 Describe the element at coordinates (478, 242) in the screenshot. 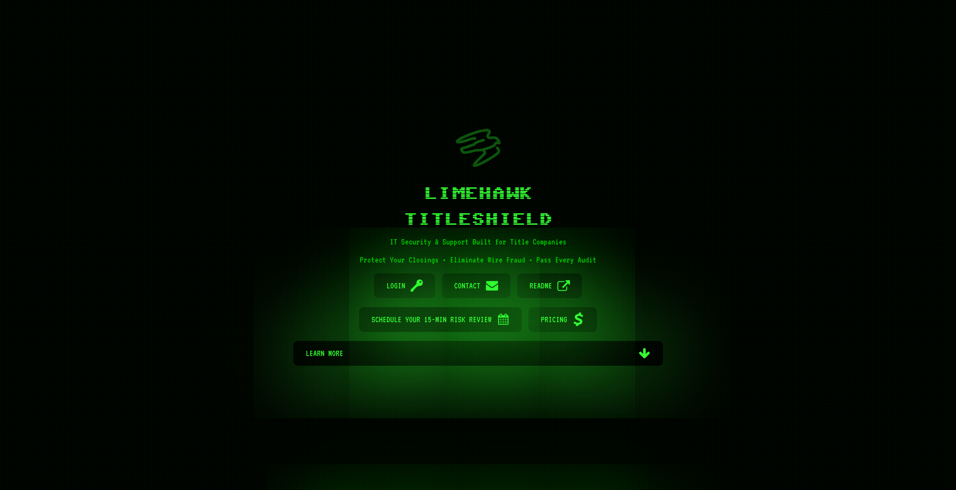

I see `h1: IT Security & Support Built for Title Companies` at that location.